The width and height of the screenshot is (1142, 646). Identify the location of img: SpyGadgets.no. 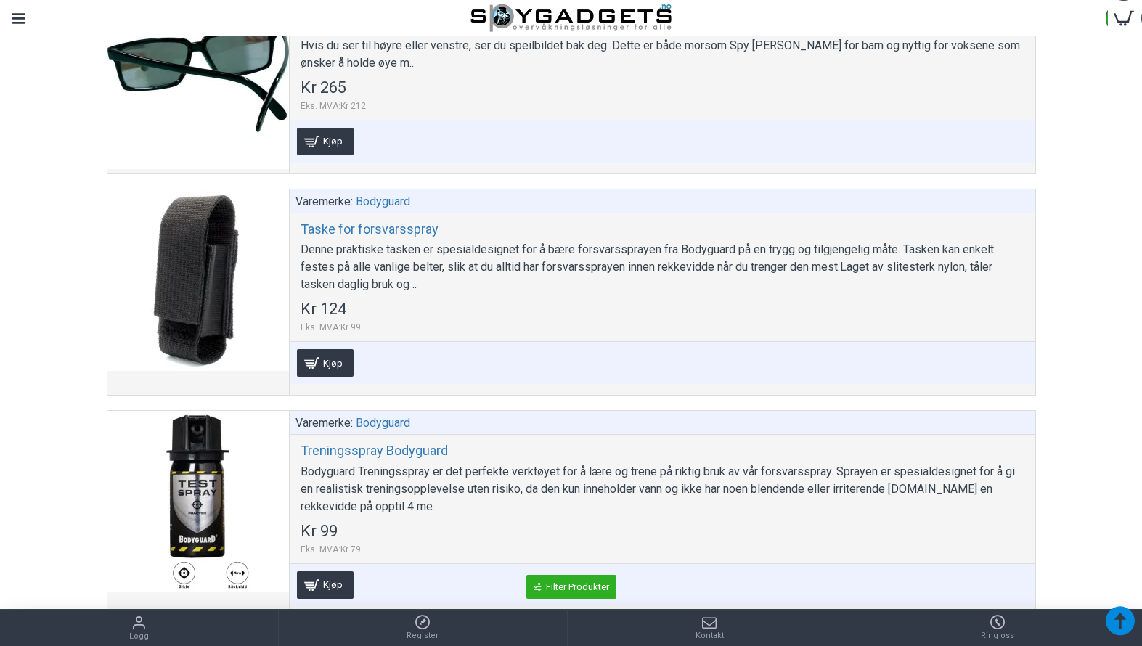
(571, 18).